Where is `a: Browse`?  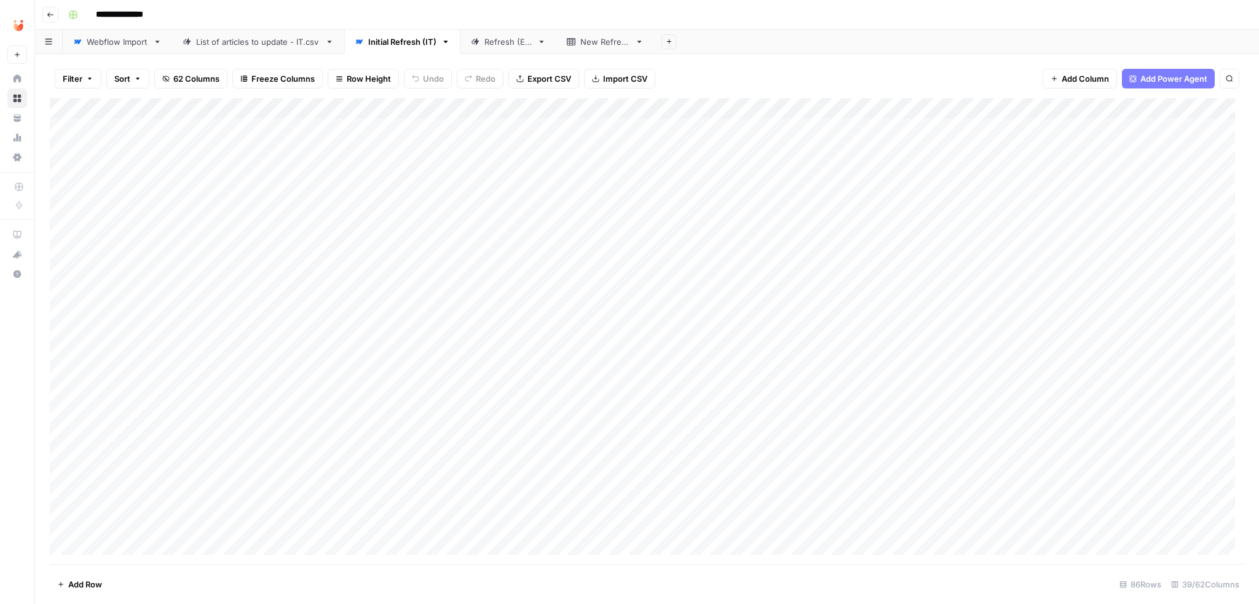 a: Browse is located at coordinates (17, 98).